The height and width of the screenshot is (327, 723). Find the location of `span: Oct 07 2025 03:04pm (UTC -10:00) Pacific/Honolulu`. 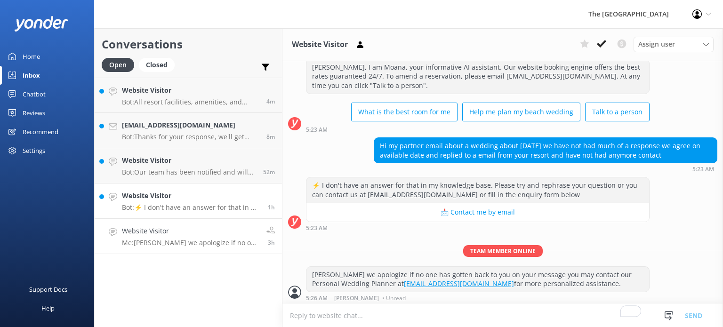

span: Oct 07 2025 03:04pm (UTC -10:00) Pacific/Honolulu is located at coordinates (271, 101).